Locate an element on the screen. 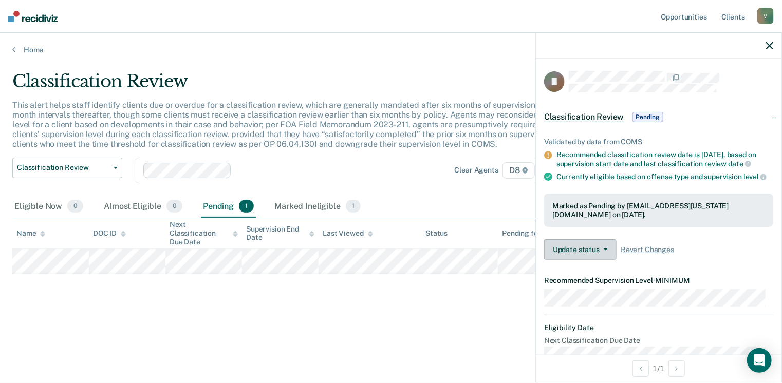  div: V is located at coordinates (765, 16).